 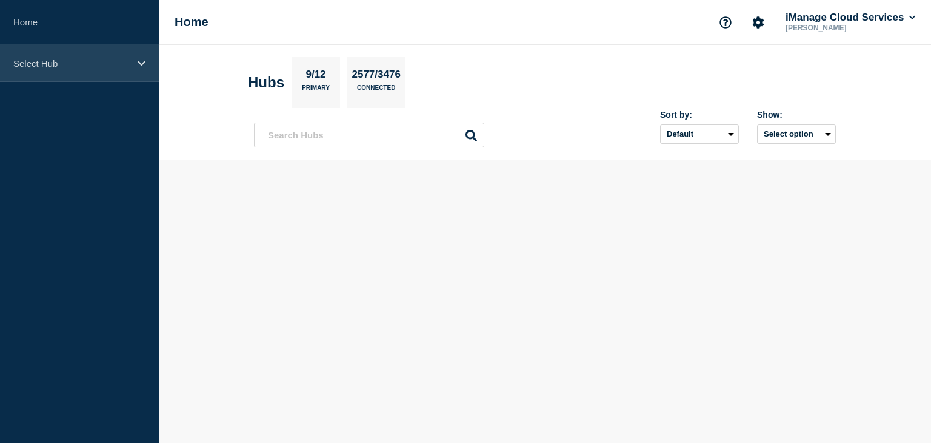 What do you see at coordinates (700, 115) in the screenshot?
I see `div: Sort by:` at bounding box center [700, 115].